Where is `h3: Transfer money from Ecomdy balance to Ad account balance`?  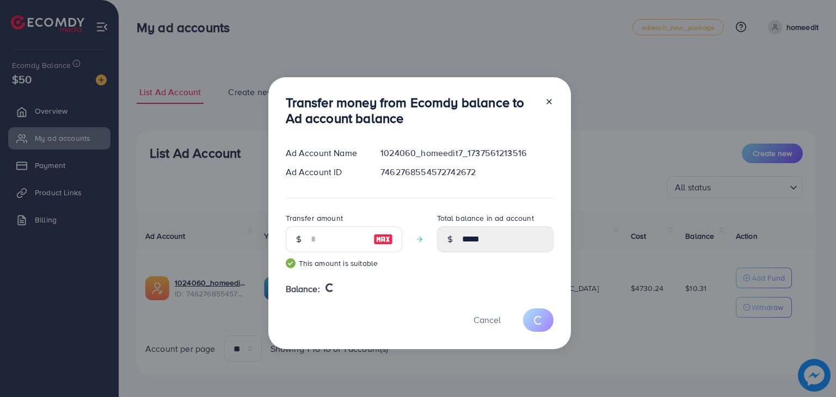
h3: Transfer money from Ecomdy balance to Ad account balance is located at coordinates (411, 110).